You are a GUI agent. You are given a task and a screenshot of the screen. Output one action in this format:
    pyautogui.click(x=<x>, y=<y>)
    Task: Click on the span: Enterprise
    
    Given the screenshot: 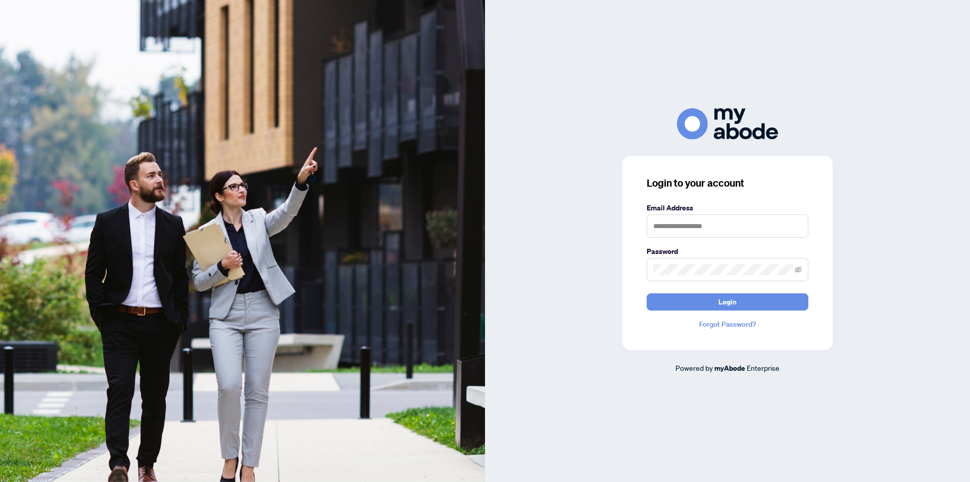 What is the action you would take?
    pyautogui.click(x=763, y=367)
    